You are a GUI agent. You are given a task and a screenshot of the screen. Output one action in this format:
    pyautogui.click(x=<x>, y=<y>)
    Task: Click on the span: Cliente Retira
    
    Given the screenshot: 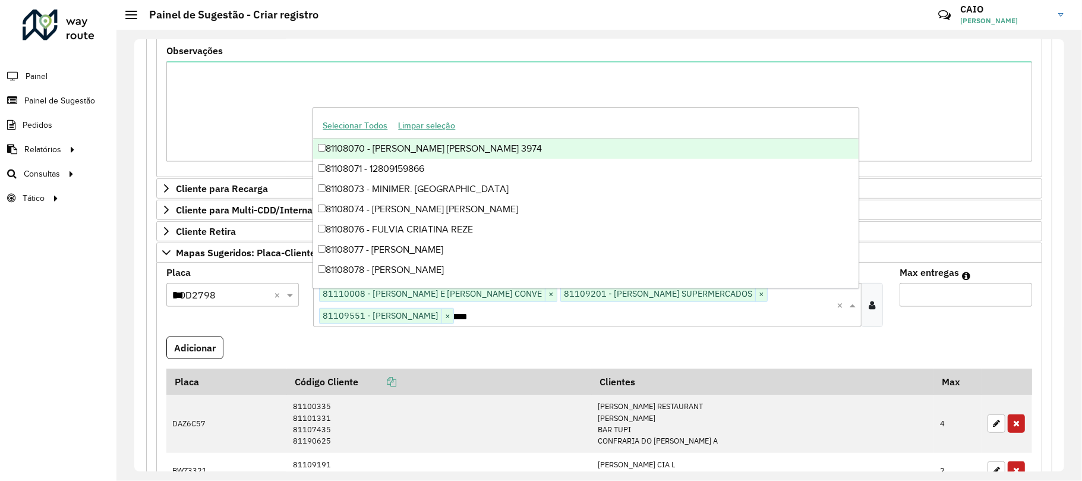 What is the action you would take?
    pyautogui.click(x=206, y=231)
    